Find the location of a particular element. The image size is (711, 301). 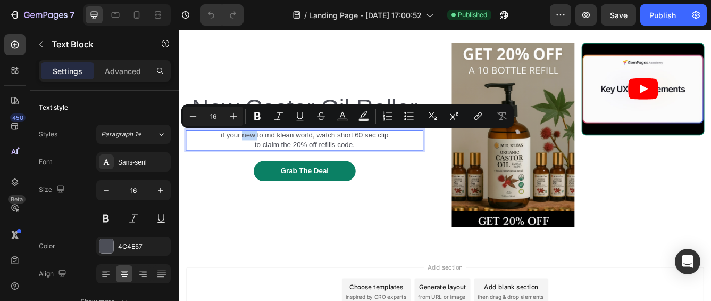

img: gempages_534899256830460943-bc1eeaf6-7db3-4ab9-89a5-de6b52c2d6f2.png is located at coordinates (401, 126).